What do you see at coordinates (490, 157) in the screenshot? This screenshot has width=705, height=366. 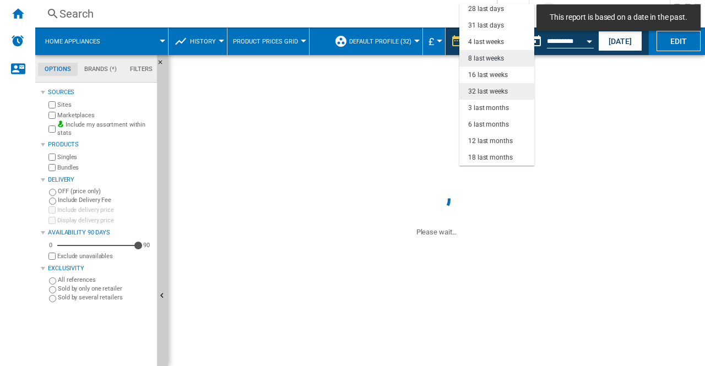 I see `div: 18 last months` at bounding box center [490, 157].